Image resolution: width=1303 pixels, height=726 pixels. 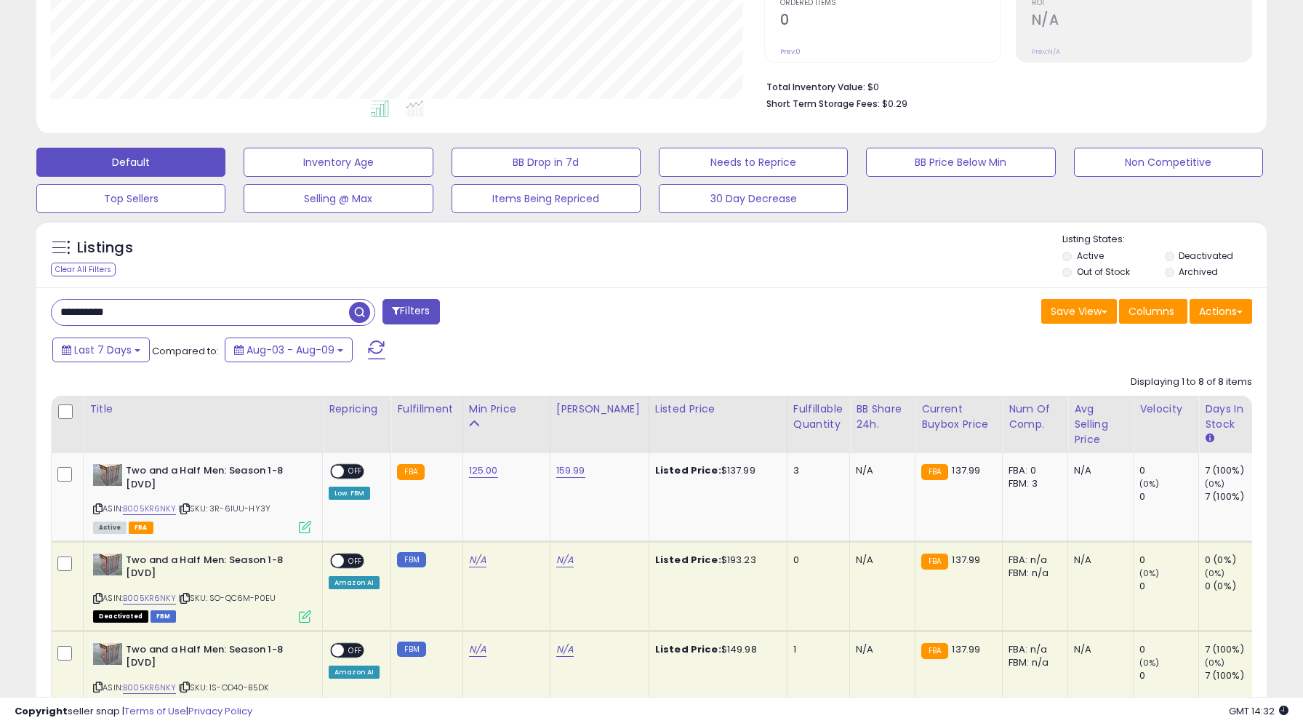 I want to click on h5: Listings, so click(x=105, y=248).